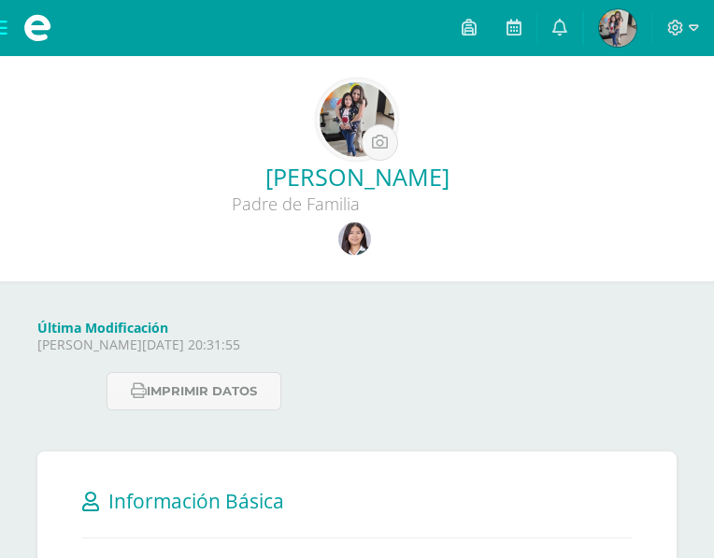 The width and height of the screenshot is (714, 558). What do you see at coordinates (618, 28) in the screenshot?
I see `img: 12f982b0001c643735fd1c48b81cf986.png` at bounding box center [618, 28].